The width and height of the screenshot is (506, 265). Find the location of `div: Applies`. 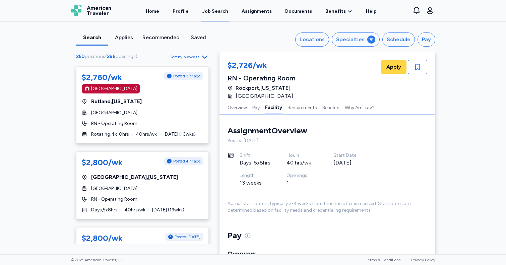

div: Applies is located at coordinates (124, 38).